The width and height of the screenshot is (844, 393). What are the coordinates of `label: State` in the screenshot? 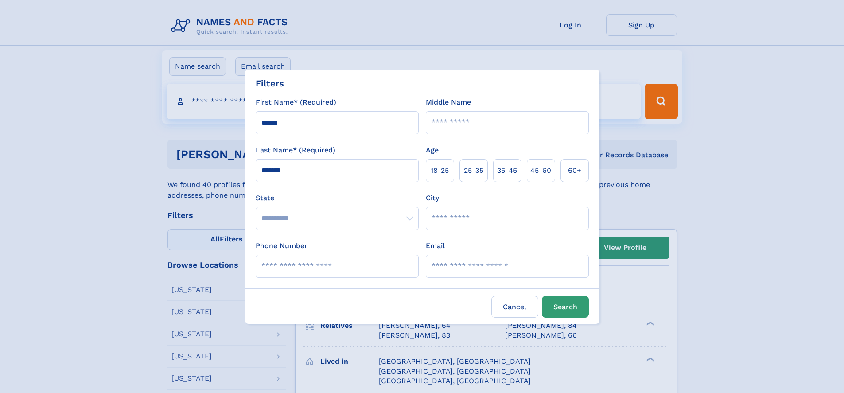 It's located at (337, 198).